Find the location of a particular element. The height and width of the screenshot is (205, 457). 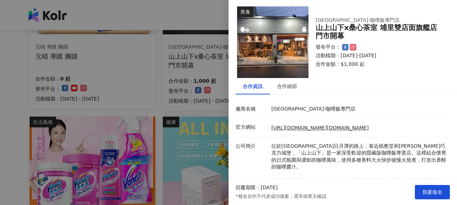

p: 公司簡介 is located at coordinates (252, 146).